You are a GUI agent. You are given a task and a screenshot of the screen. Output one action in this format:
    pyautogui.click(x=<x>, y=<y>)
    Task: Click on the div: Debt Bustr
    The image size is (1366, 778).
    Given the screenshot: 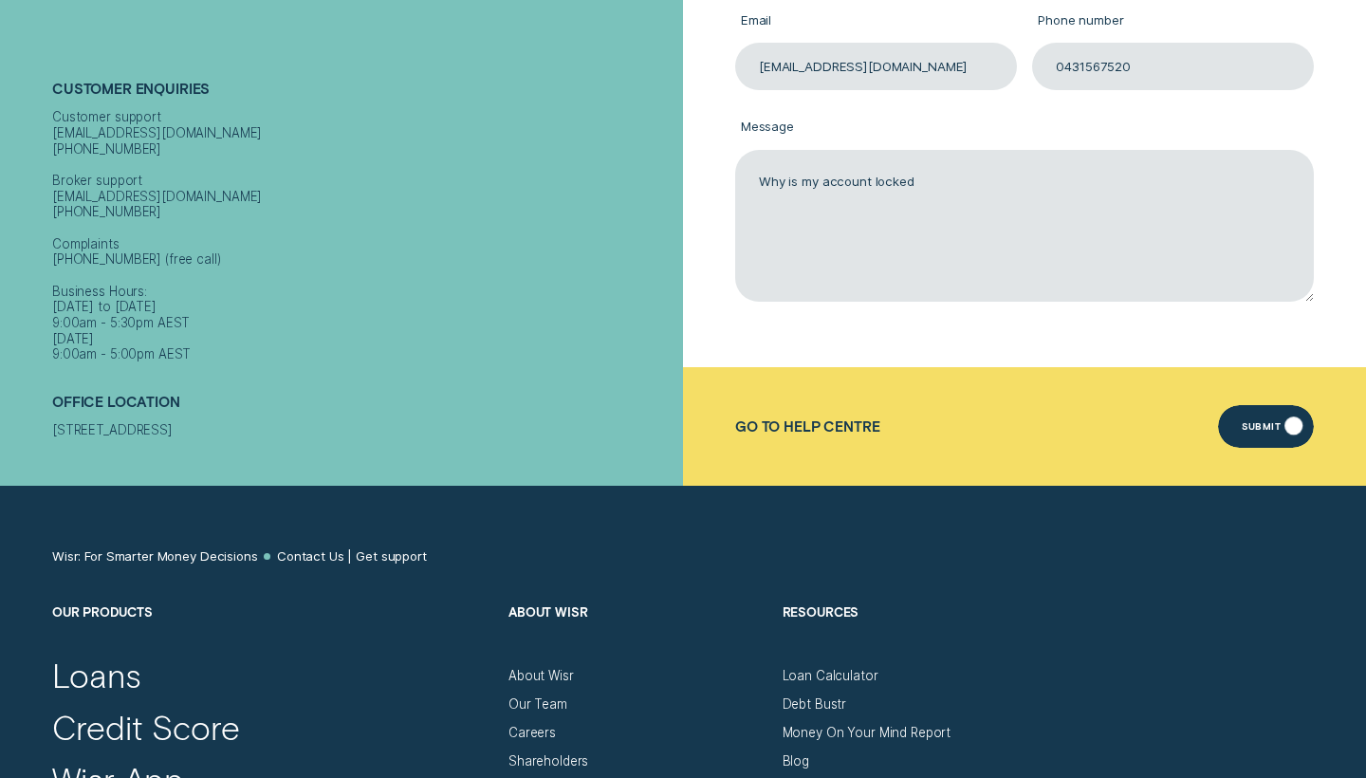 What is the action you would take?
    pyautogui.click(x=815, y=704)
    